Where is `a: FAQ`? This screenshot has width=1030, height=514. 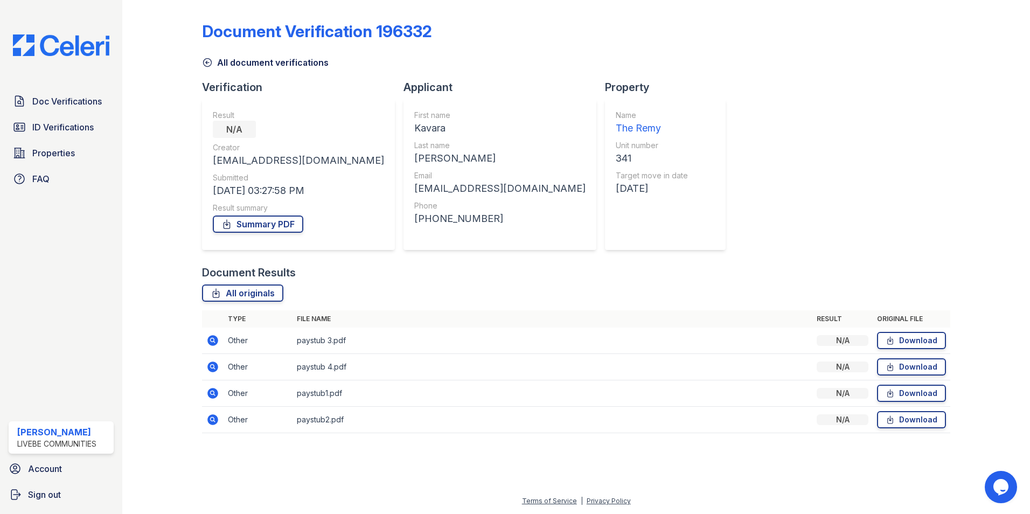 a: FAQ is located at coordinates (61, 179).